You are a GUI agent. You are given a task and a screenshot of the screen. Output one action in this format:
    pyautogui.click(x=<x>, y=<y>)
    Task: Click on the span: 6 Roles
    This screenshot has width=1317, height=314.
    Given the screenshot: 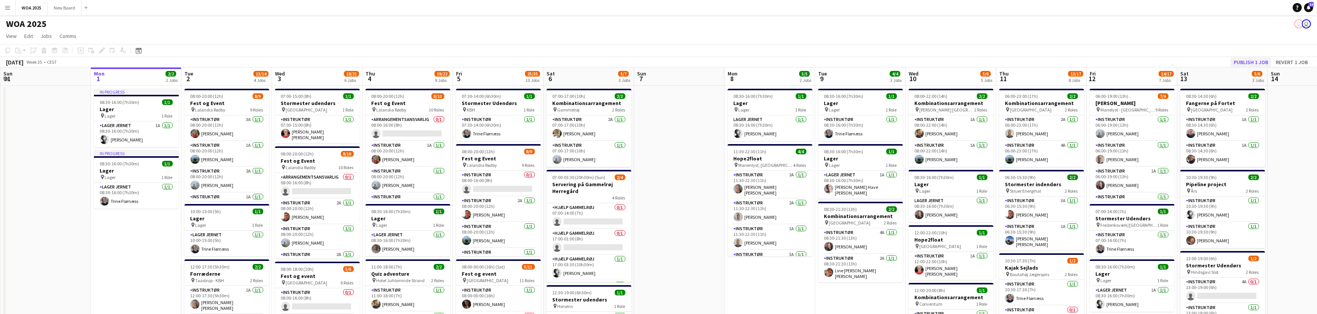 What is the action you would take?
    pyautogui.click(x=347, y=282)
    